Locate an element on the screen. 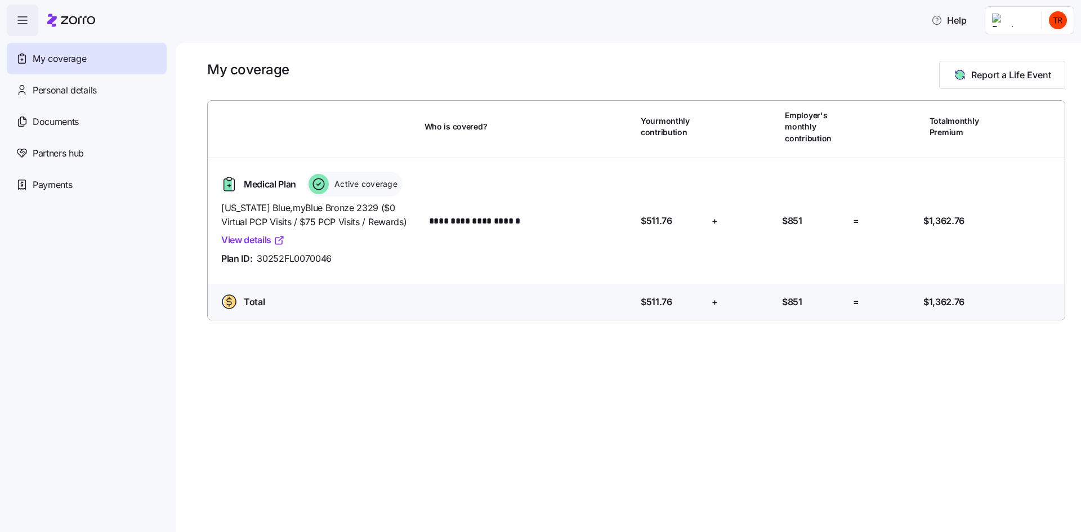 The image size is (1081, 532). span: Your monthly contribution is located at coordinates (672, 127).